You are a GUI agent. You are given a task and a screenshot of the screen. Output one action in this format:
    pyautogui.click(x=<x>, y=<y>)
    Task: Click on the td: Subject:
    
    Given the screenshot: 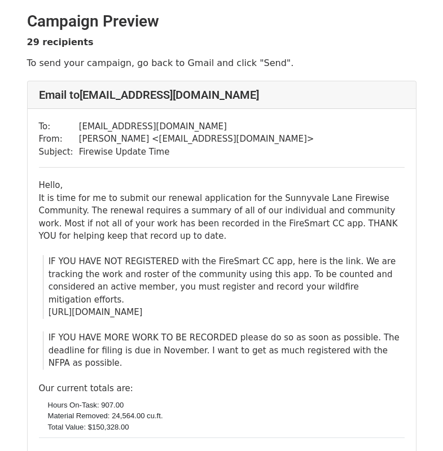 What is the action you would take?
    pyautogui.click(x=59, y=152)
    